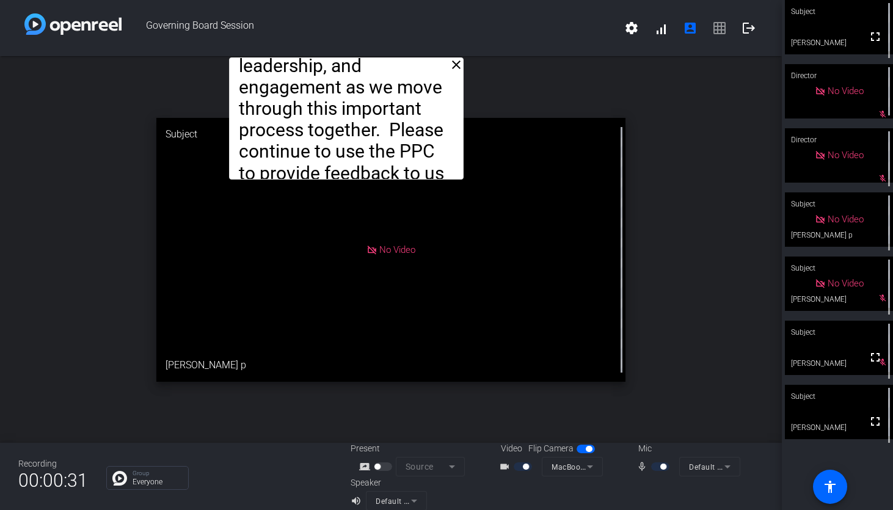  Describe the element at coordinates (346, 109) in the screenshot. I see `p: Thank you for your ongoing support, leadership, and engagement as we move through this important ...` at that location.